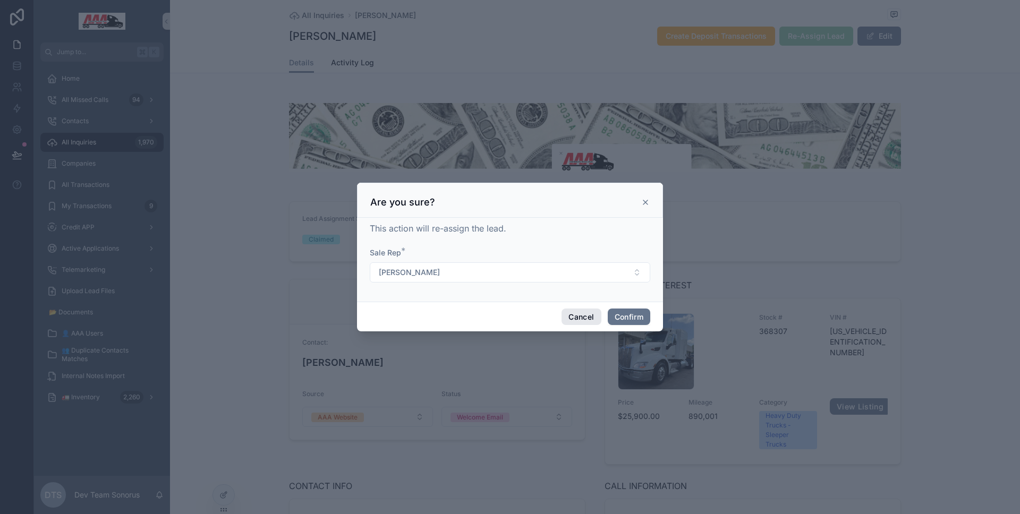 The height and width of the screenshot is (514, 1020). I want to click on h3: Are you sure?, so click(403, 202).